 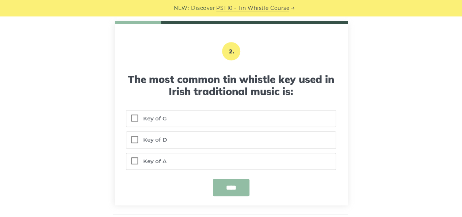 What do you see at coordinates (181, 8) in the screenshot?
I see `span: NEW:` at bounding box center [181, 8].